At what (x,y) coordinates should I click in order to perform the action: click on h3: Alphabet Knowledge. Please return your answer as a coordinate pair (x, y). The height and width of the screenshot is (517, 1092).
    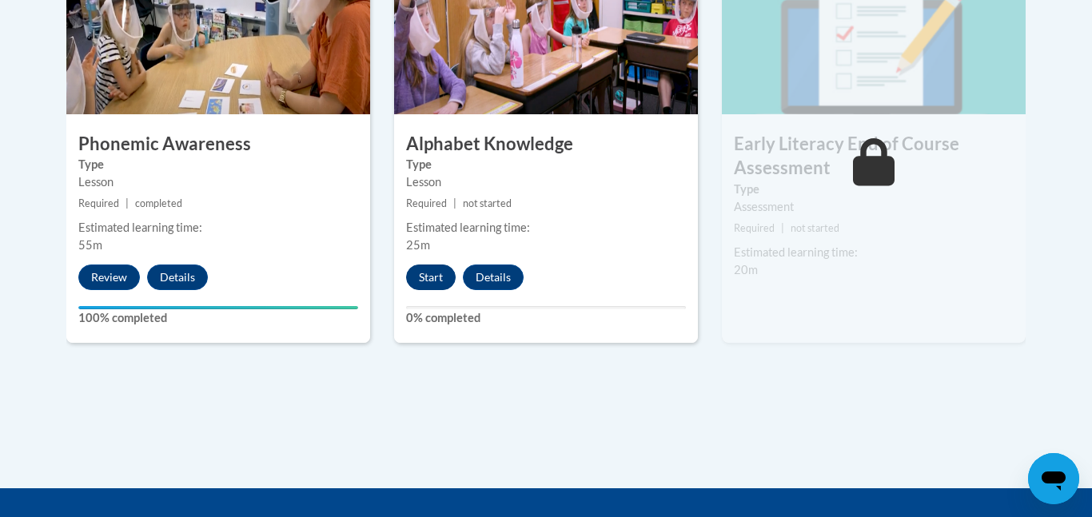
    Looking at the image, I should click on (546, 144).